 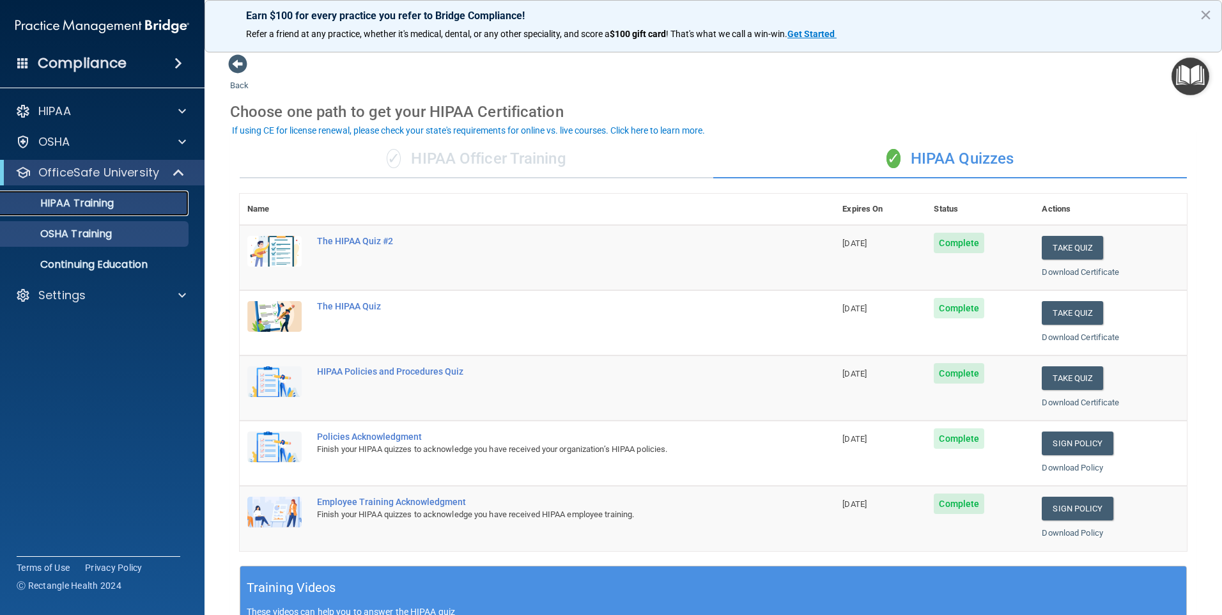 I want to click on strong: $100 gift card, so click(x=638, y=34).